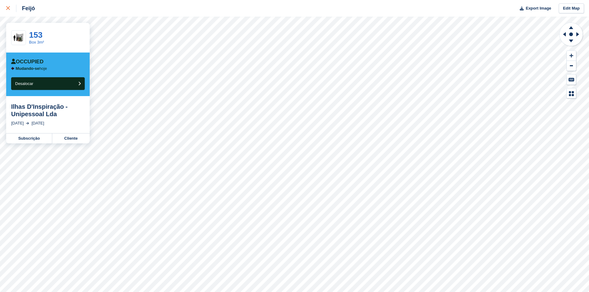  Describe the element at coordinates (572, 93) in the screenshot. I see `button: Map Legend` at that location.